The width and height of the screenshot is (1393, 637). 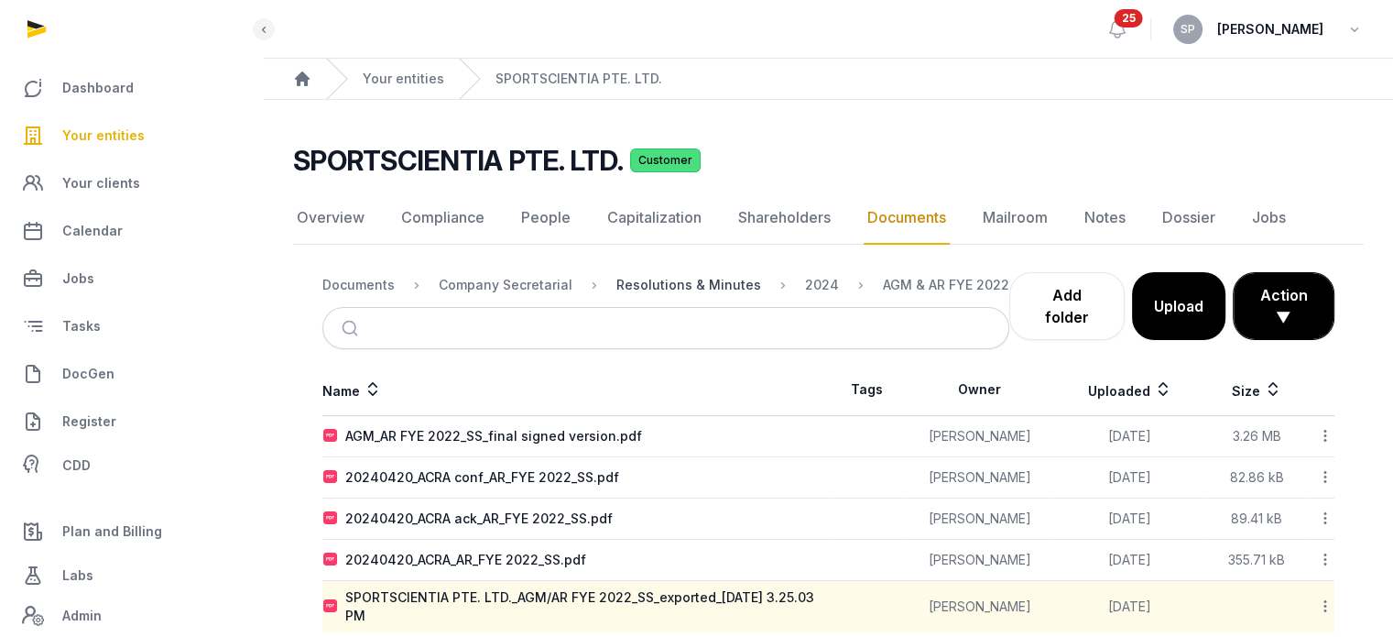 What do you see at coordinates (506, 285) in the screenshot?
I see `div: Company Secretarial` at bounding box center [506, 285].